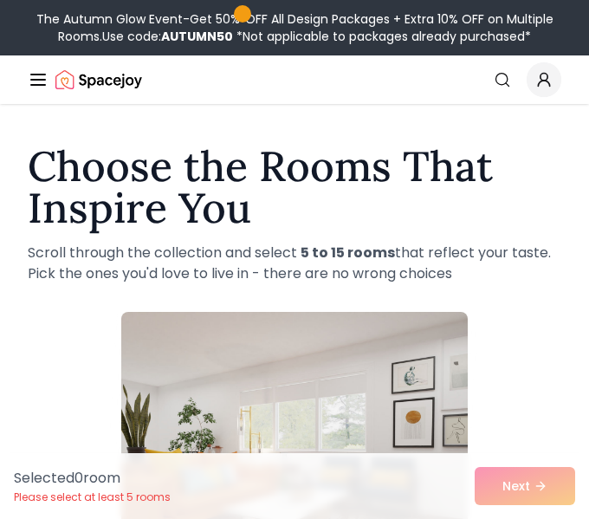  Describe the element at coordinates (99, 80) in the screenshot. I see `a: Spacejoy` at that location.